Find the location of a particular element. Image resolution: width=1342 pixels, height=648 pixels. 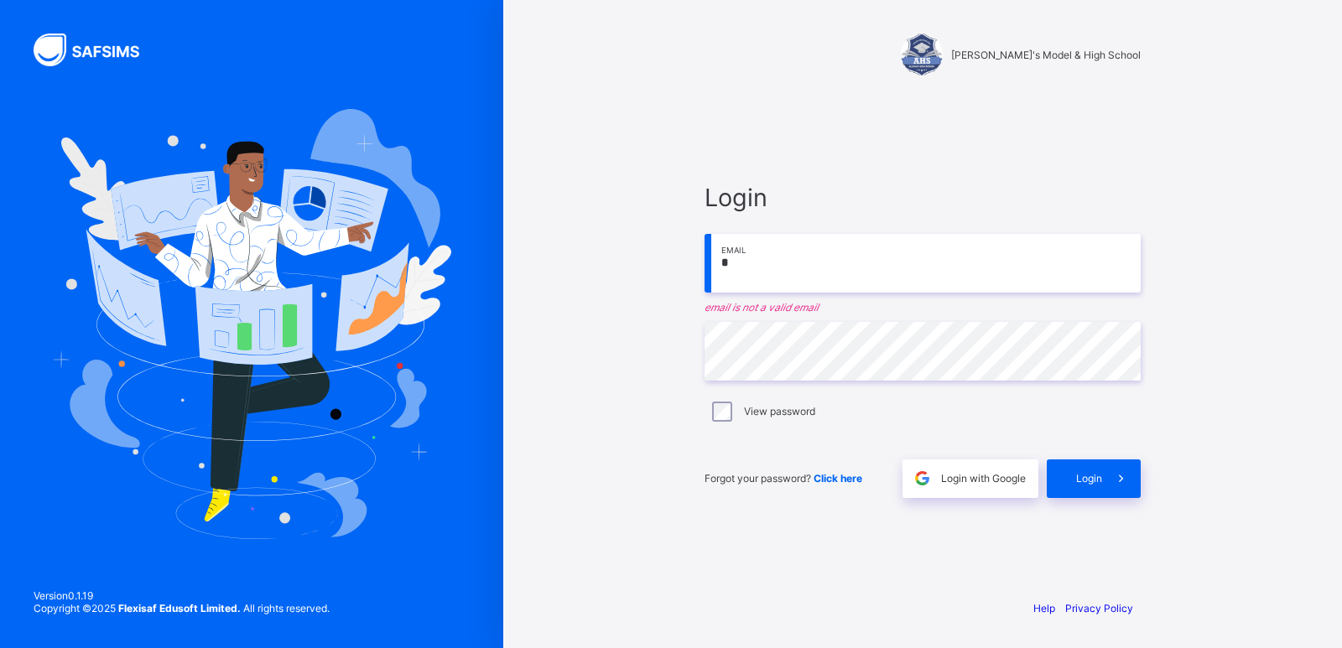

img: Hero Image is located at coordinates (252, 324).